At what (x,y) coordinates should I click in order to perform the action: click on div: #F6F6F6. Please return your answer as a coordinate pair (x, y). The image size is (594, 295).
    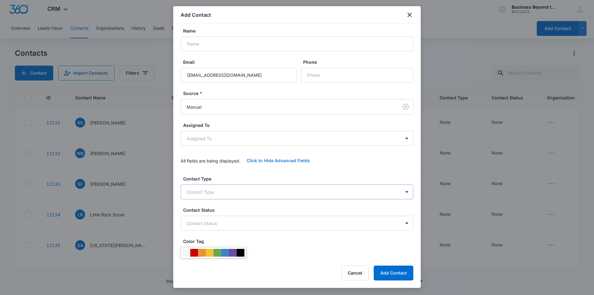
    Looking at the image, I should click on (186, 252).